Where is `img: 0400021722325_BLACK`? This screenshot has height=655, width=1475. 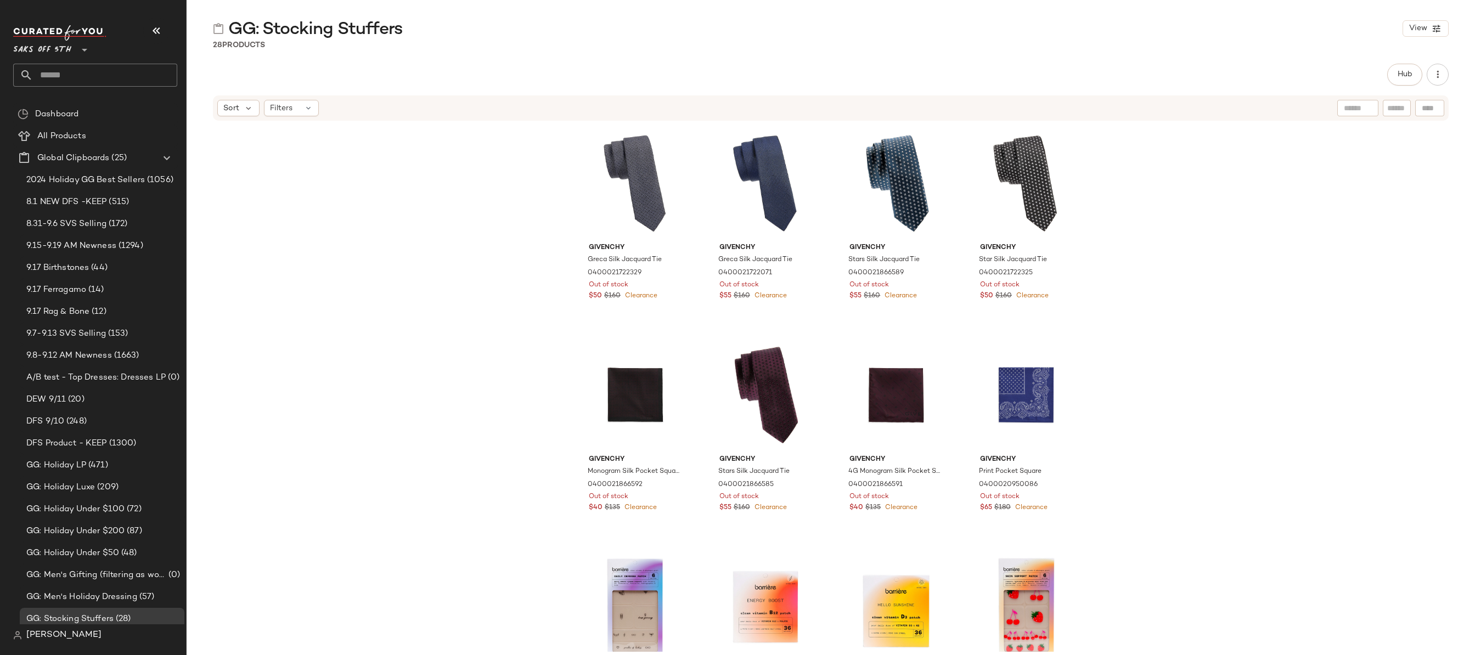 img: 0400021722325_BLACK is located at coordinates (1026, 183).